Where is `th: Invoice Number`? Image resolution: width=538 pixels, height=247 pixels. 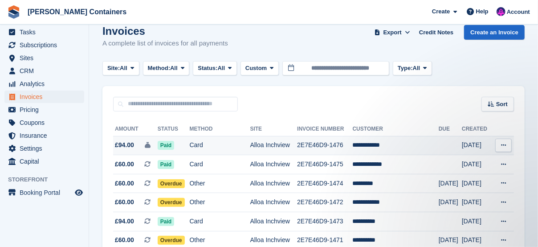 th: Invoice Number is located at coordinates (324, 129).